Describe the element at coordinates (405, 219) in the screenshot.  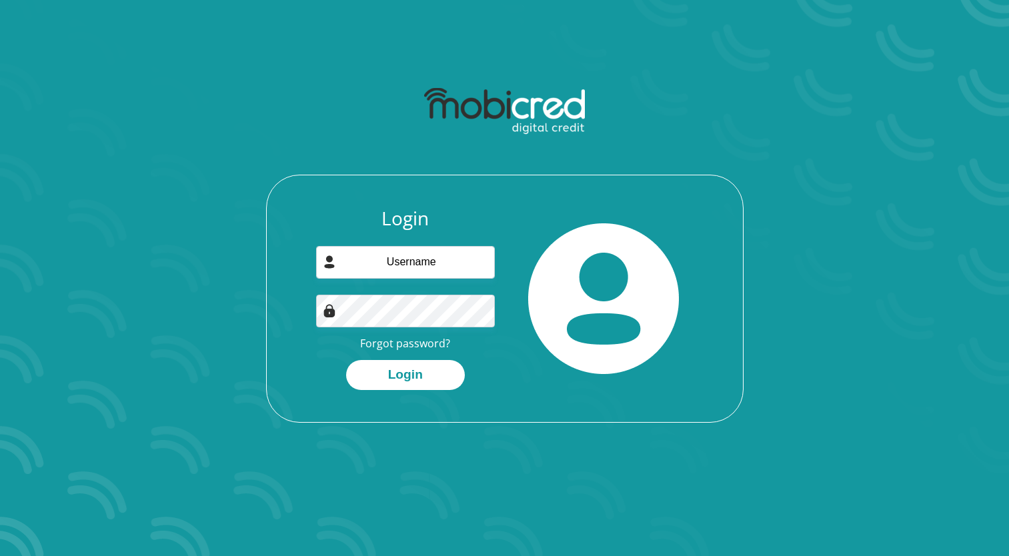
I see `h3: Login` at that location.